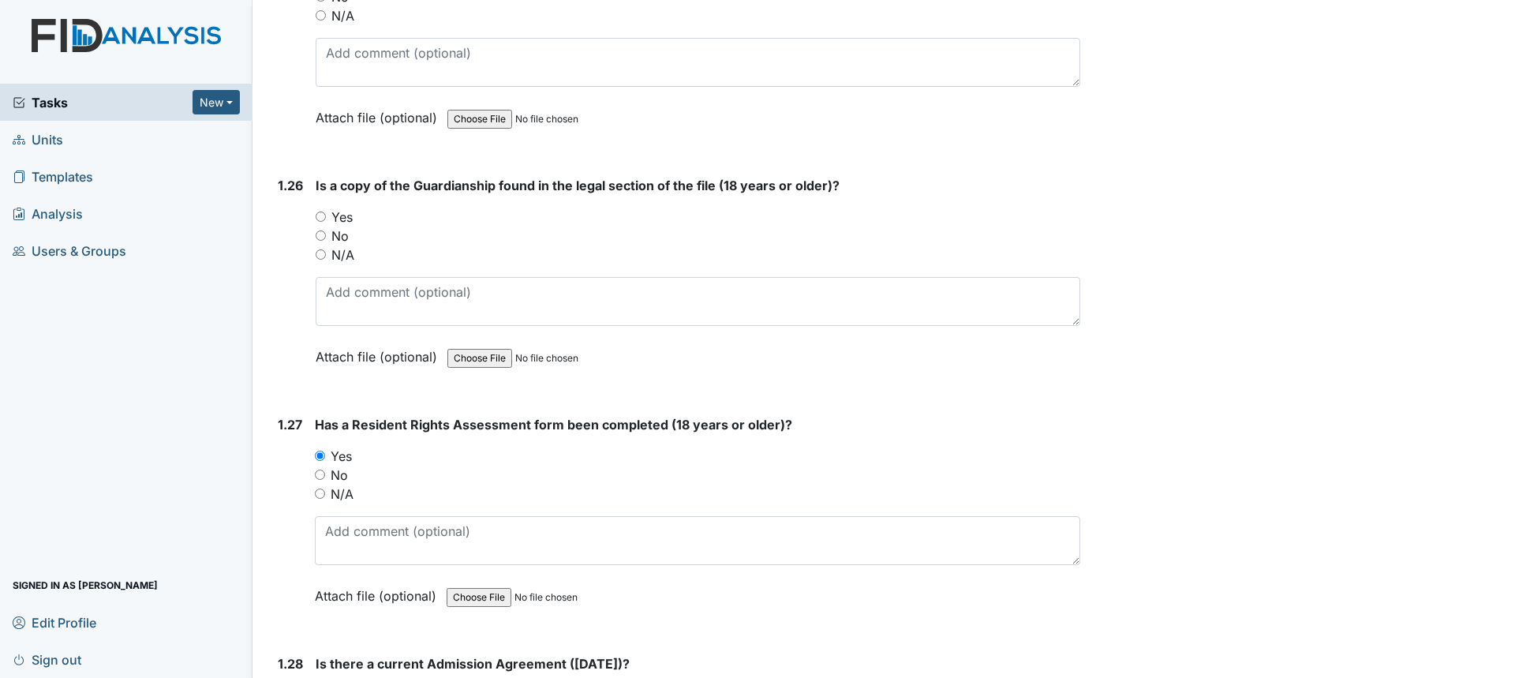 This screenshot has height=678, width=1515. What do you see at coordinates (103, 103) in the screenshot?
I see `a: Tasks` at bounding box center [103, 103].